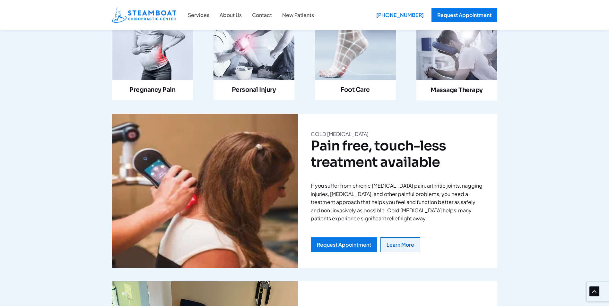 The height and width of the screenshot is (306, 609). Describe the element at coordinates (298, 15) in the screenshot. I see `a: New Patients` at that location.